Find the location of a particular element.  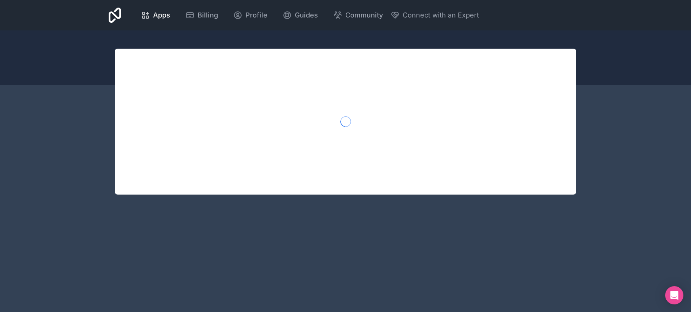

button: Connect with an Expert is located at coordinates (434, 15).